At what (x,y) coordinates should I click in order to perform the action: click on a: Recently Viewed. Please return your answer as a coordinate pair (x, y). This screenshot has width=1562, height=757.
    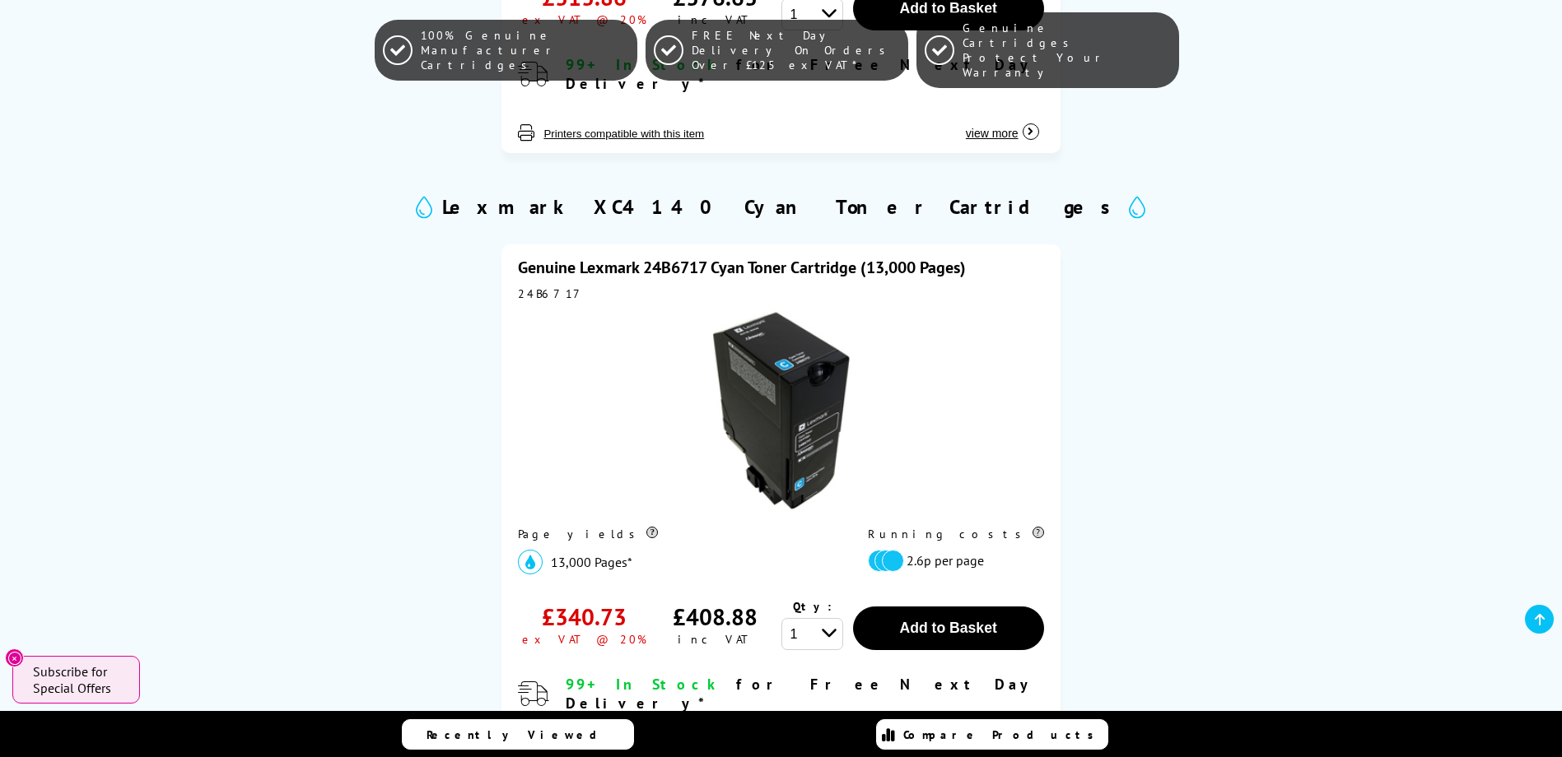
    Looking at the image, I should click on (518, 734).